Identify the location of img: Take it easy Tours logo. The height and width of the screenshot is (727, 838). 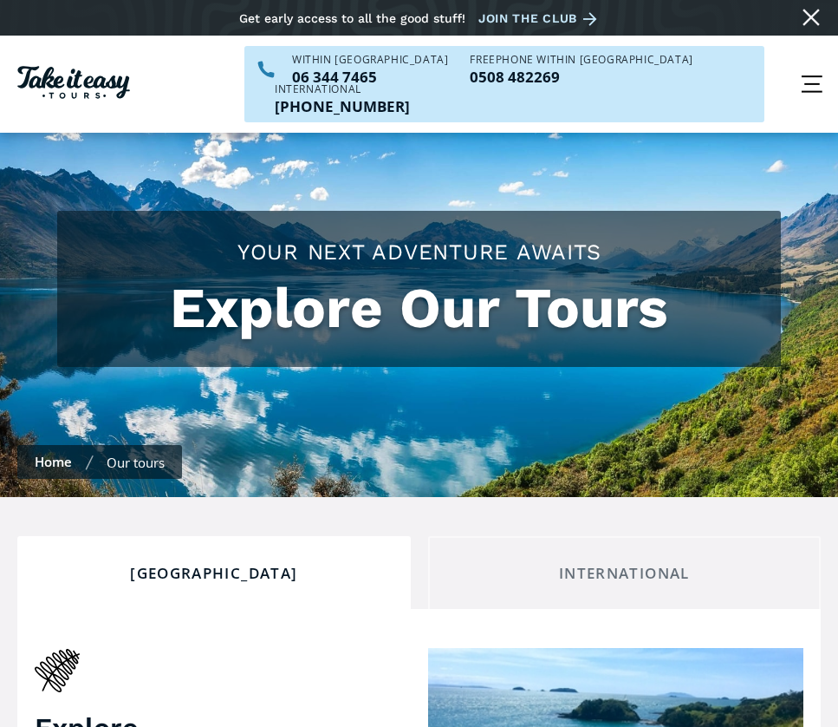
(74, 82).